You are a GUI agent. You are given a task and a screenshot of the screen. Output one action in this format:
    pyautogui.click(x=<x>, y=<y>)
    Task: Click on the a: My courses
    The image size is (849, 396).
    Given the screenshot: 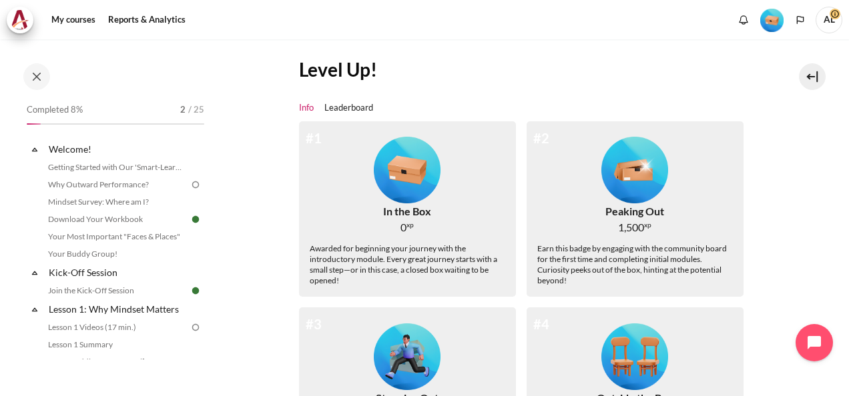 What is the action you would take?
    pyautogui.click(x=73, y=20)
    